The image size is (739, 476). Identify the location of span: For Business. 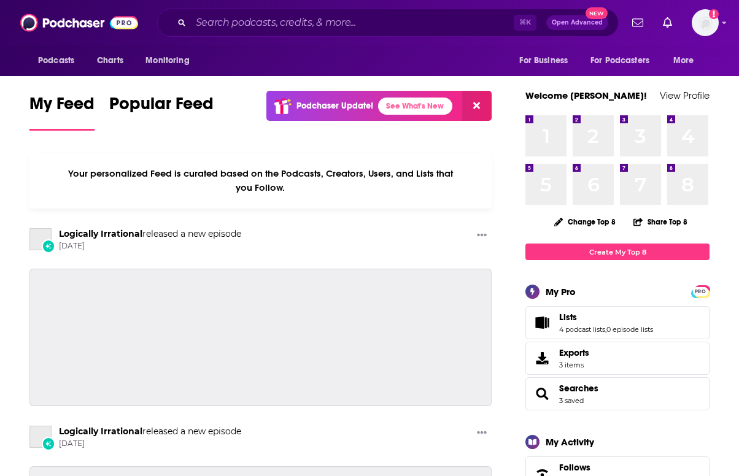
(543, 61).